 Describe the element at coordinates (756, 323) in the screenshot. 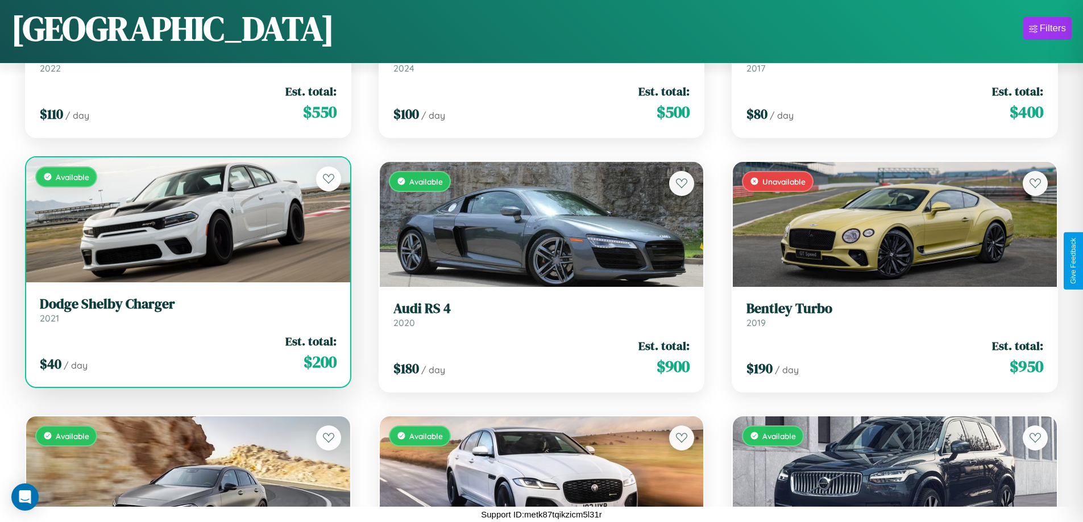

I see `span: 2019` at that location.